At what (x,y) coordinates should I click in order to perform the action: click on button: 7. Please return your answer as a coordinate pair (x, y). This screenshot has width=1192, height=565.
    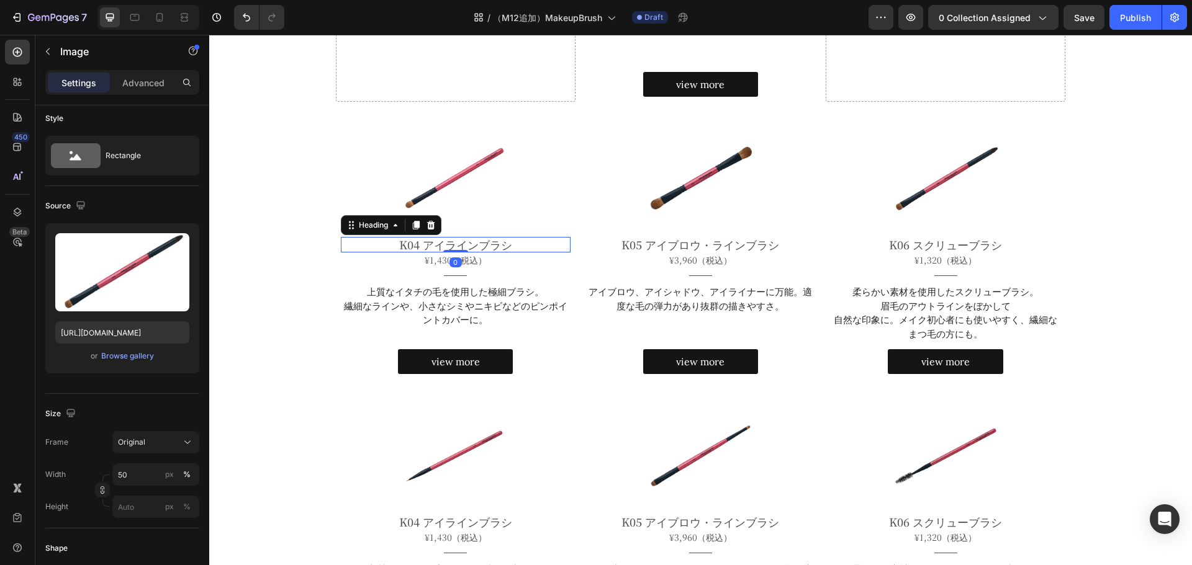
    Looking at the image, I should click on (48, 17).